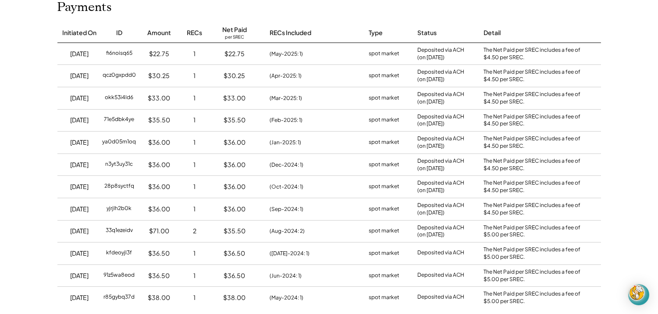 The width and height of the screenshot is (658, 314). Describe the element at coordinates (492, 33) in the screenshot. I see `div: Detail` at that location.